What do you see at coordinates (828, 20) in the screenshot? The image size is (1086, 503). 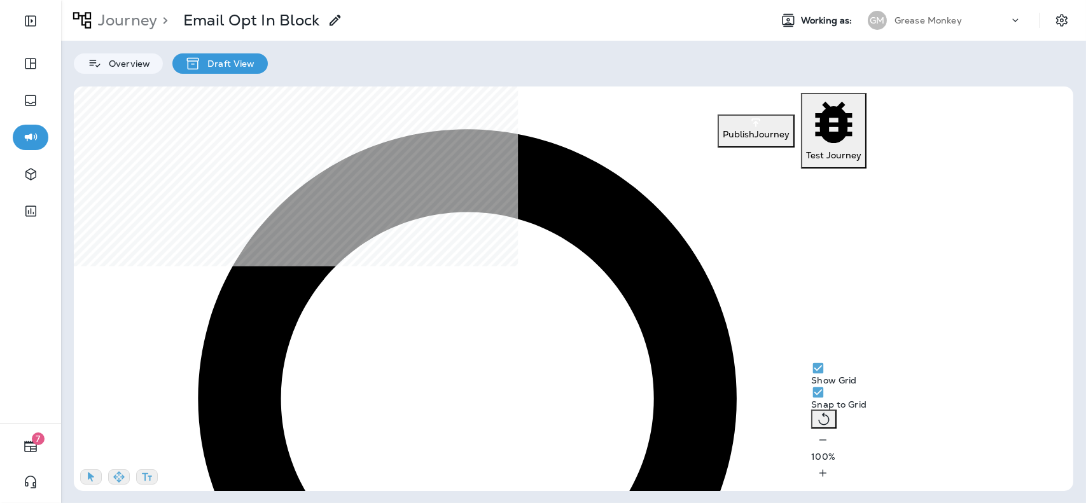 I see `span: Working as:` at bounding box center [828, 20].